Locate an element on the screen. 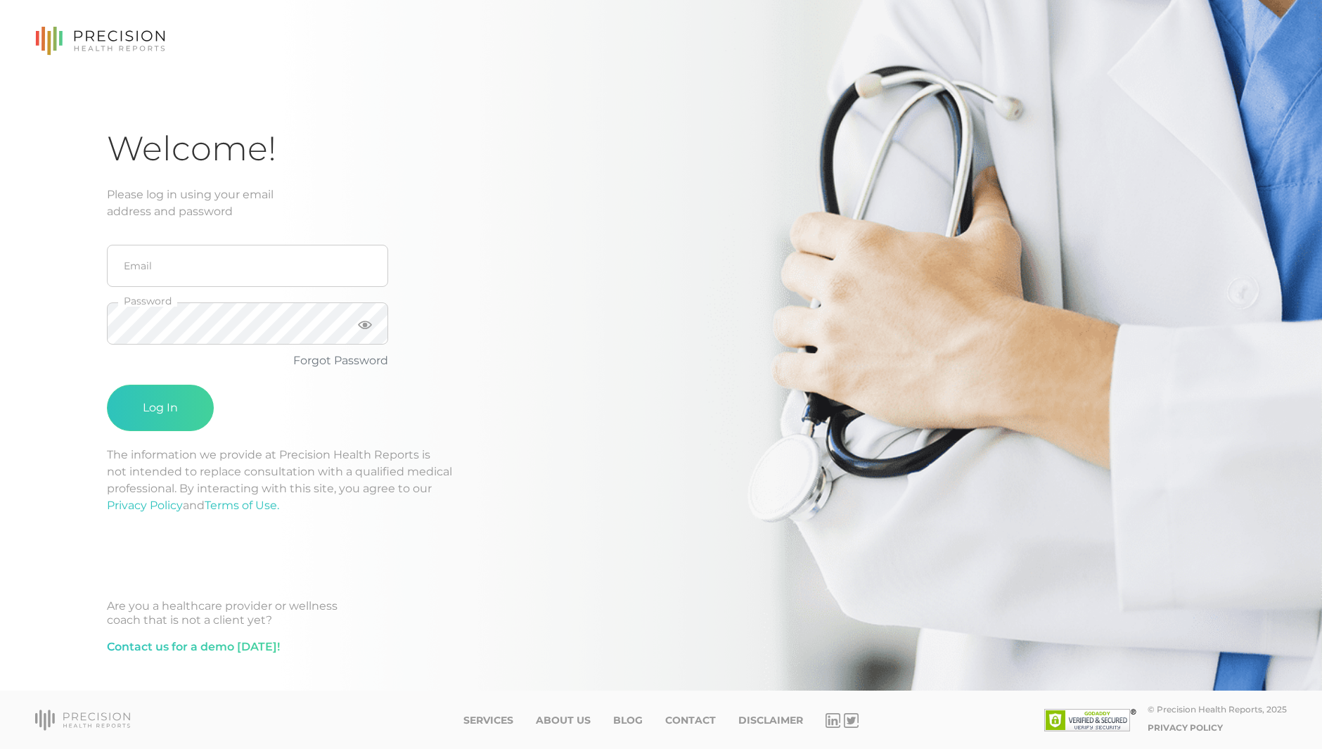 The width and height of the screenshot is (1322, 749). button: Log In is located at coordinates (160, 408).